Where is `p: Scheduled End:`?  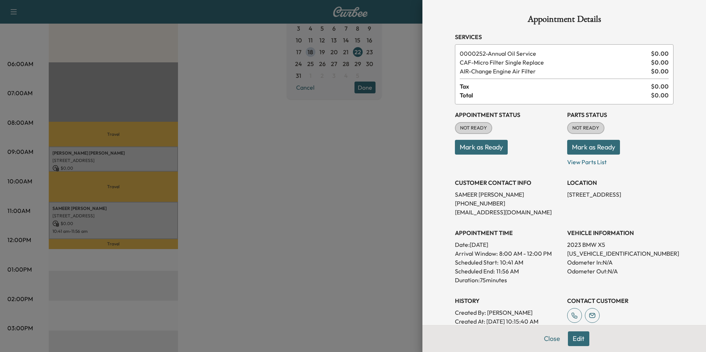
p: Scheduled End: is located at coordinates (475, 271).